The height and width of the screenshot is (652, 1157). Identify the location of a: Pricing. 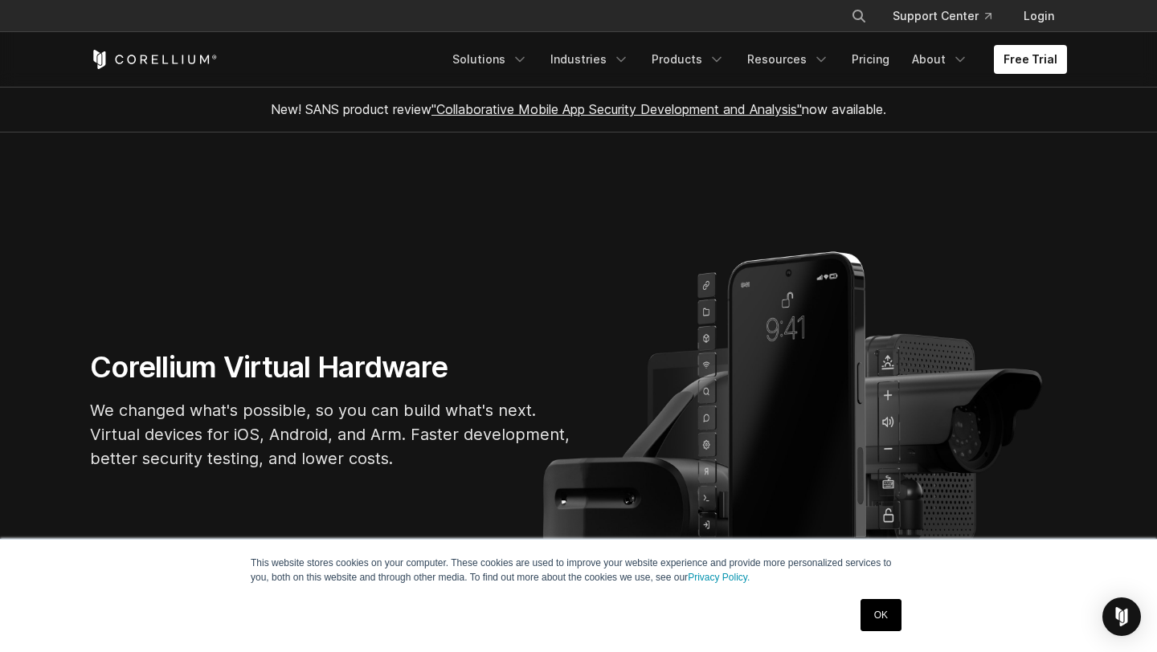
(870, 59).